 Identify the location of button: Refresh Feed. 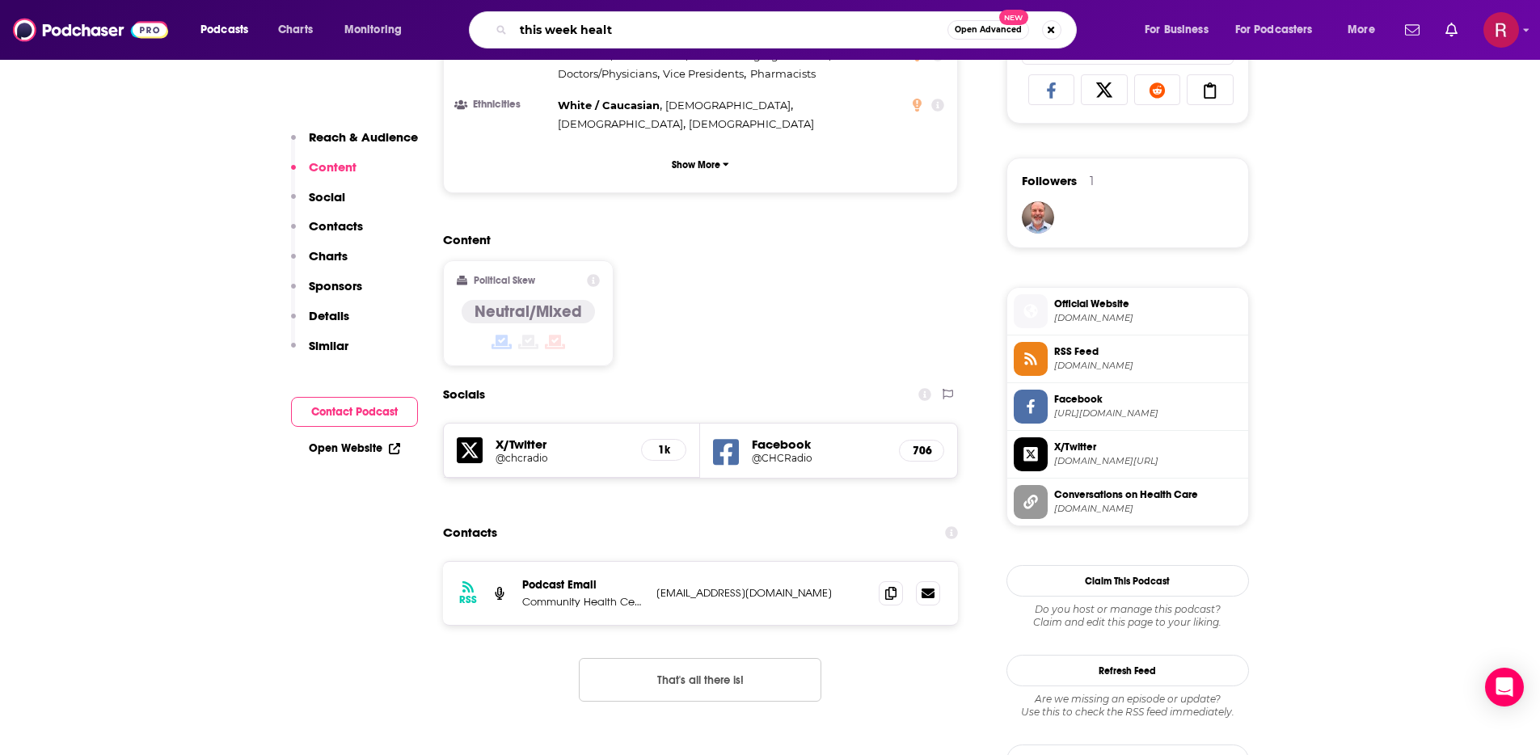
(1128, 670).